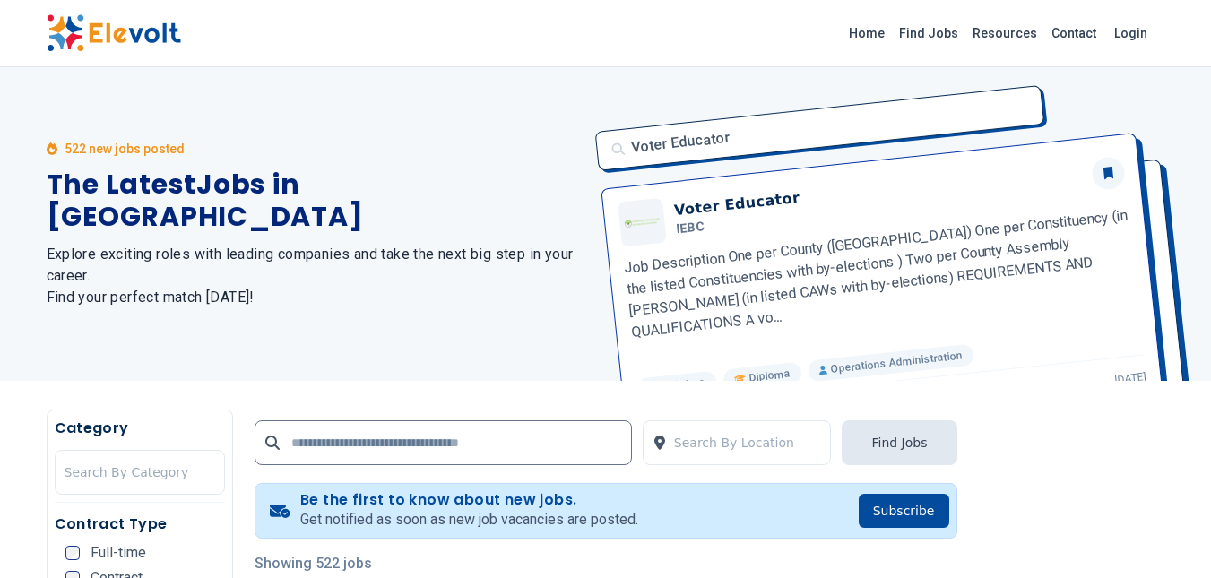 The image size is (1211, 578). Describe the element at coordinates (903, 511) in the screenshot. I see `button: Subscribe` at that location.